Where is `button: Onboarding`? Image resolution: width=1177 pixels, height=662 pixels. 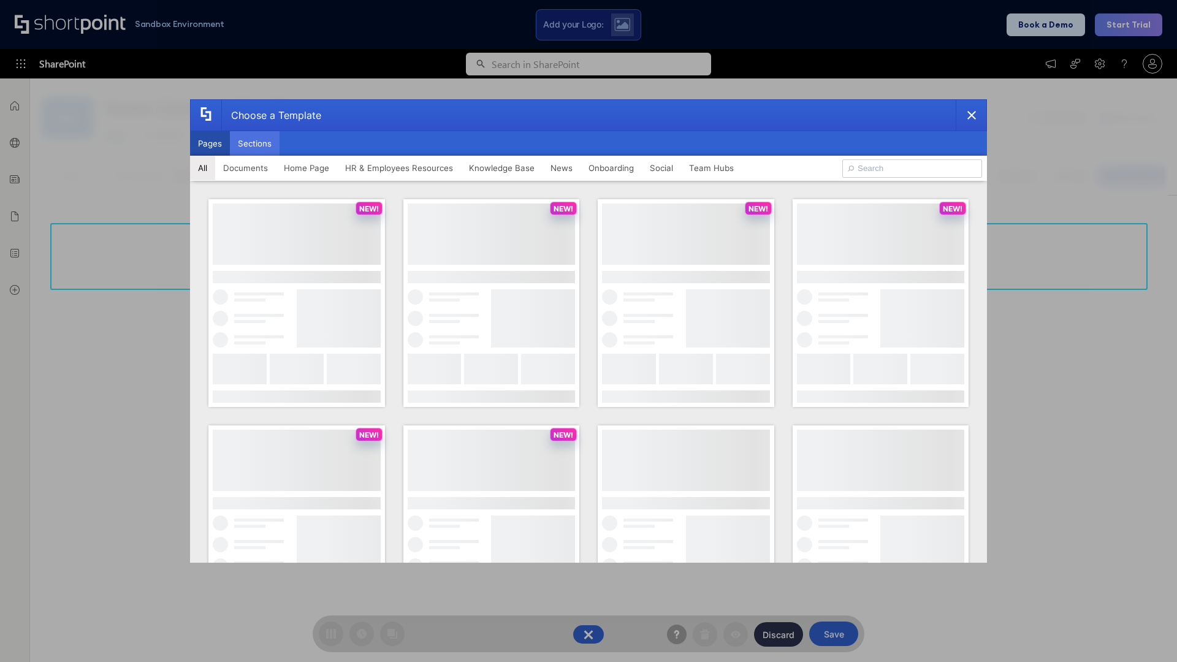 button: Onboarding is located at coordinates (611, 168).